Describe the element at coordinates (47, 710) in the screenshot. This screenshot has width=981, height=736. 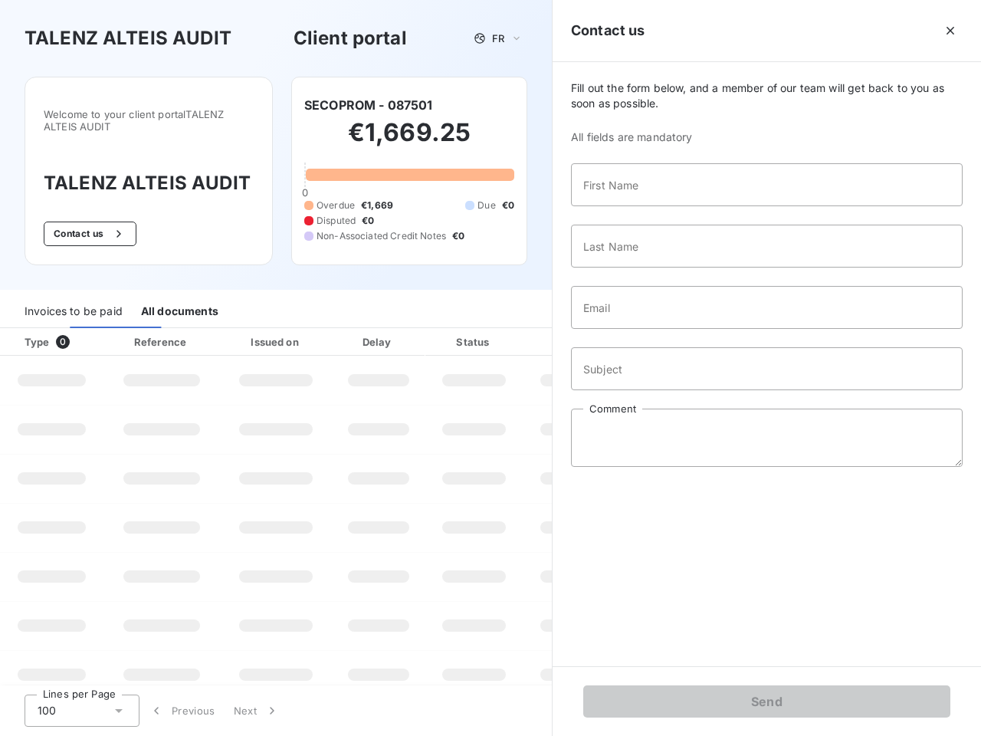
I see `span: 100` at that location.